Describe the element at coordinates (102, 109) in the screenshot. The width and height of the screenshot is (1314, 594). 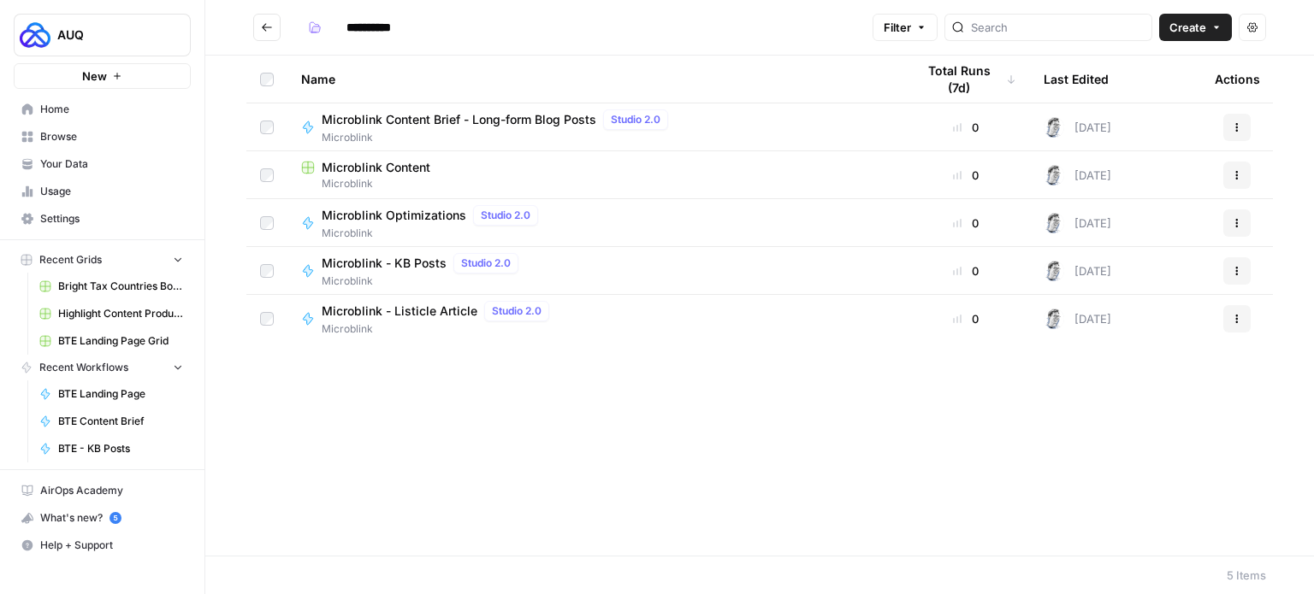
I see `a: Home` at that location.